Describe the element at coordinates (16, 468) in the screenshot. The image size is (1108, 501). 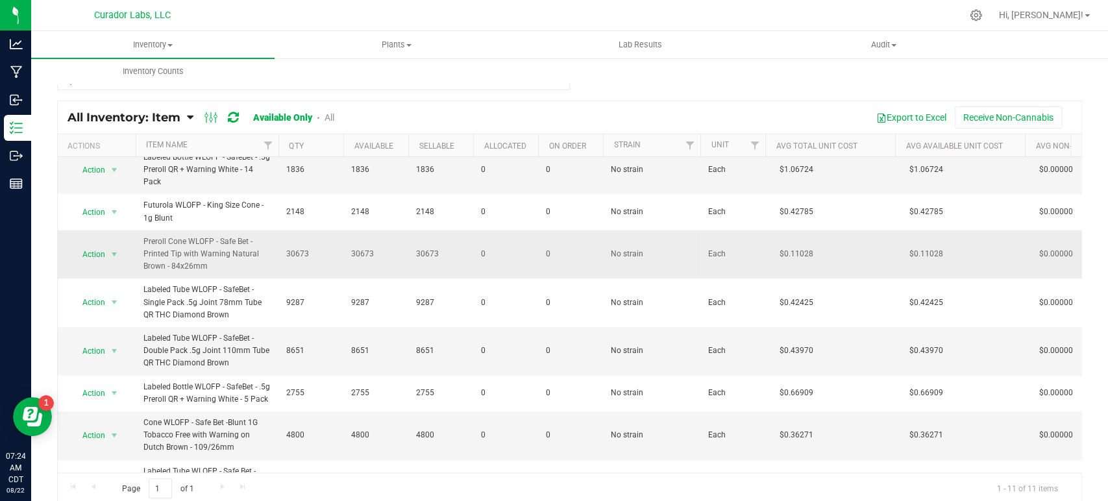
I see `p: 07:24 AM CDT` at that location.